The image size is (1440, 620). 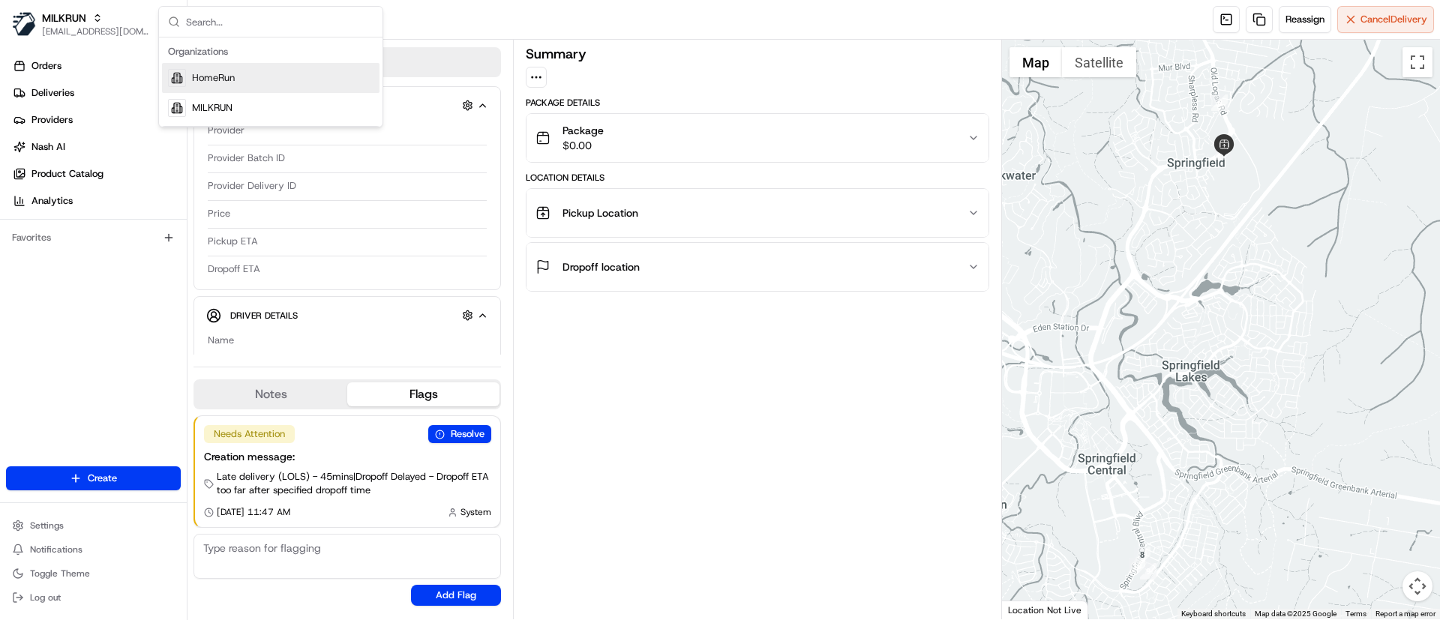 I want to click on span: Provider Batch ID, so click(x=246, y=158).